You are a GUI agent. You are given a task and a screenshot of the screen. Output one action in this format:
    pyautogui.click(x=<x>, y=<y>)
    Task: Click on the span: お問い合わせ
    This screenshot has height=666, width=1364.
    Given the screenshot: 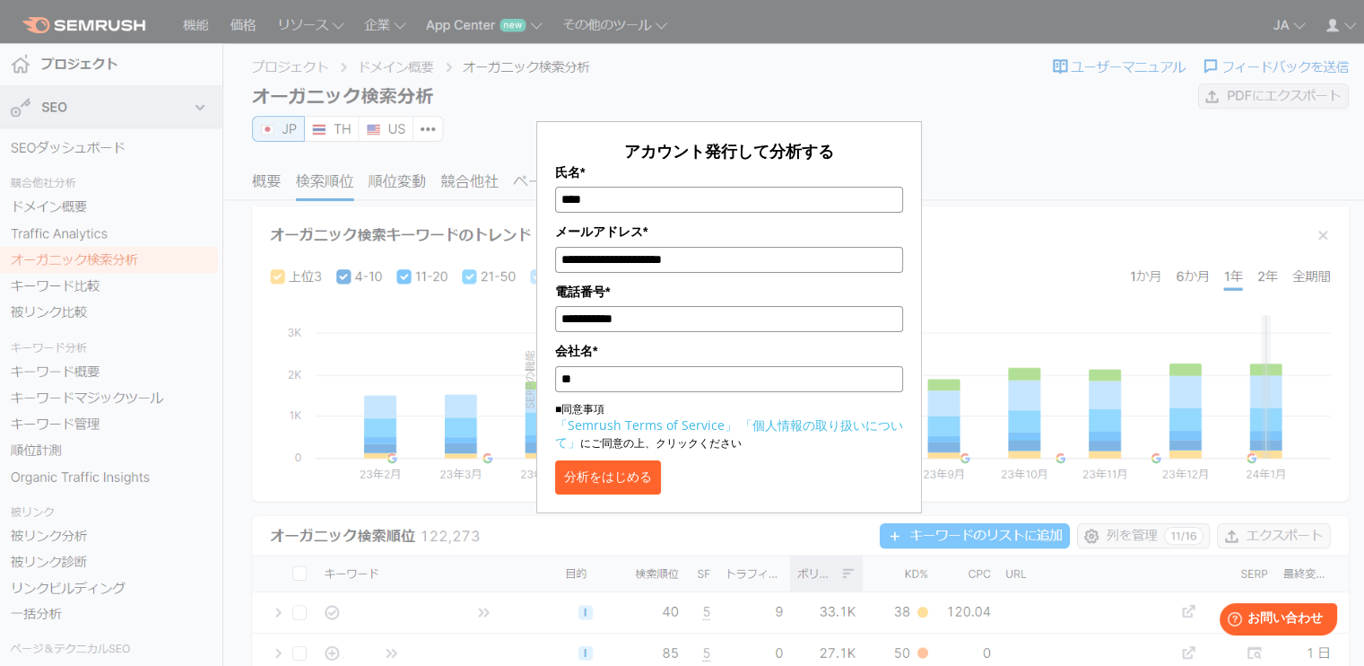 What is the action you would take?
    pyautogui.click(x=81, y=22)
    